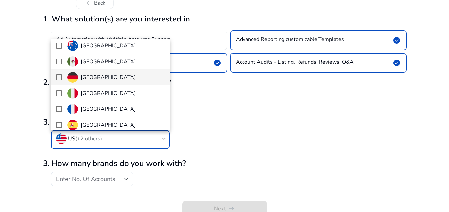  Describe the element at coordinates (73, 77) in the screenshot. I see `img: de.svg` at that location.